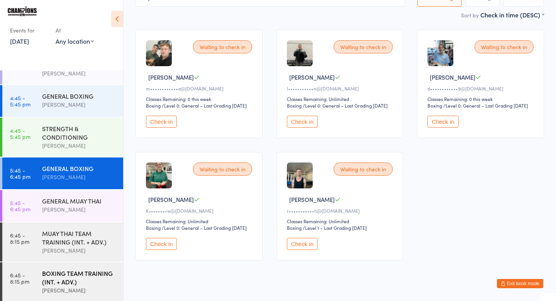 Image resolution: width=556 pixels, height=301 pixels. Describe the element at coordinates (75, 41) in the screenshot. I see `div: Any location` at that location.